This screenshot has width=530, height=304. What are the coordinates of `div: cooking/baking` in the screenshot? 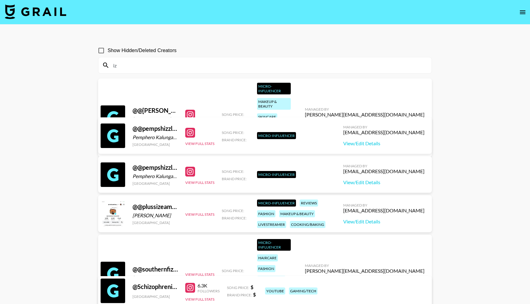 It's located at (308, 225).